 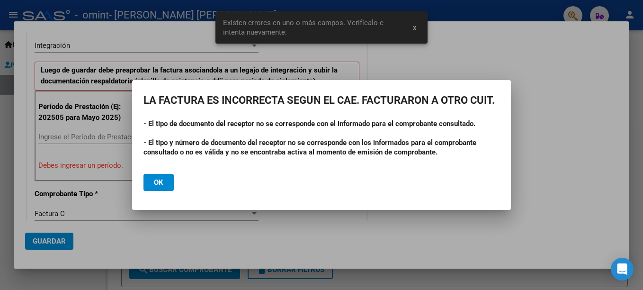 What do you see at coordinates (159, 182) in the screenshot?
I see `span: Ok` at bounding box center [159, 182].